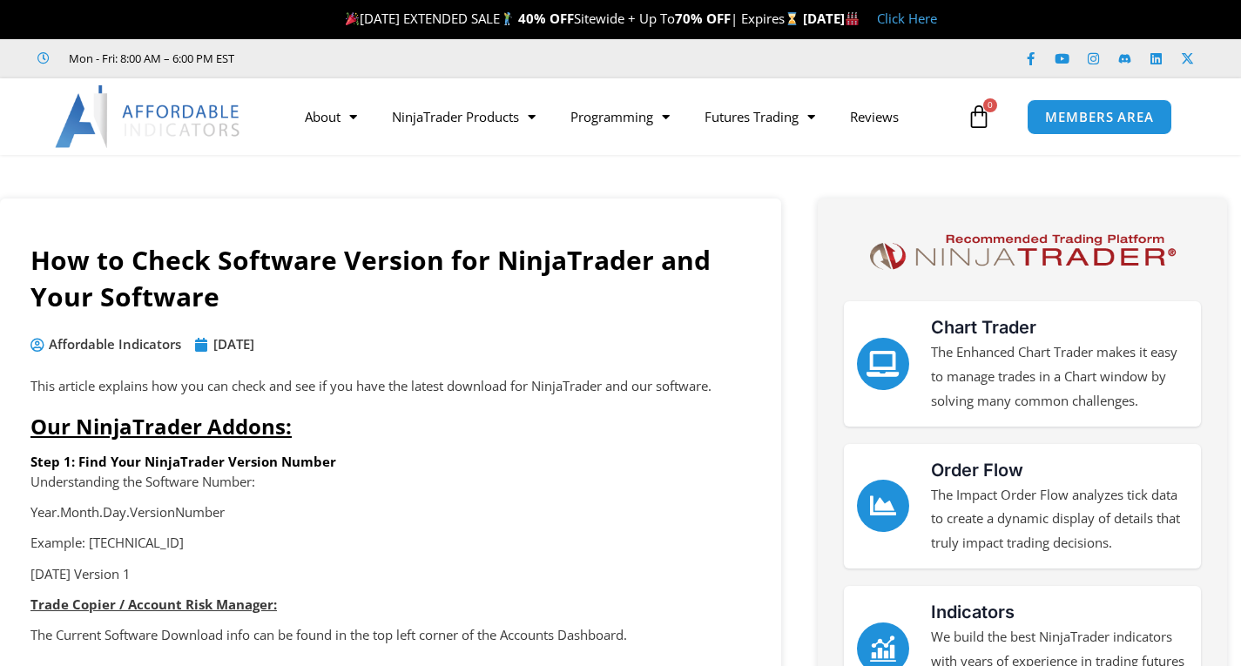 Image resolution: width=1241 pixels, height=666 pixels. Describe the element at coordinates (161, 426) in the screenshot. I see `span: Our NinjaTrader Addons:` at that location.